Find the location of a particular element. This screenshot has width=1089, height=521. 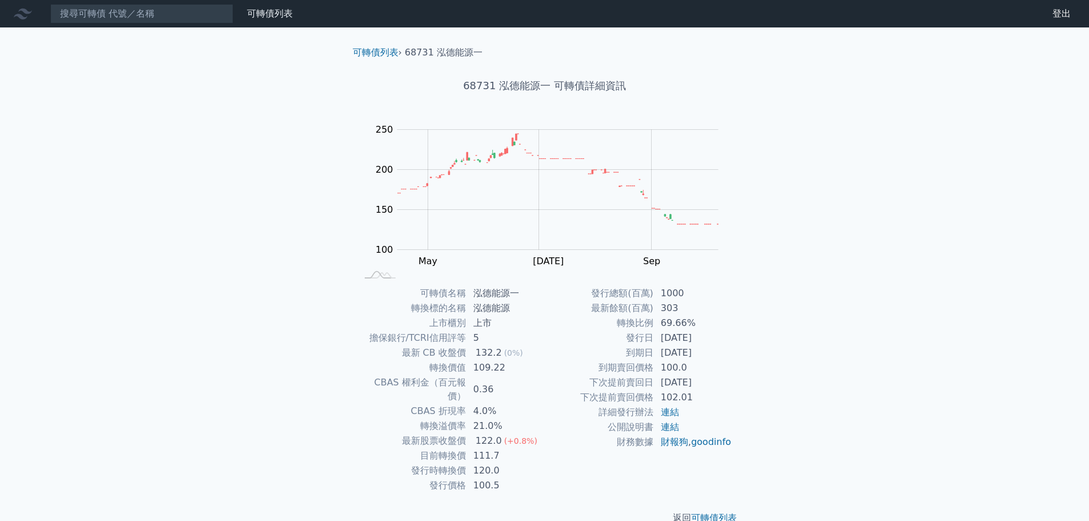

td: 轉換標的名稱 is located at coordinates (411, 308).